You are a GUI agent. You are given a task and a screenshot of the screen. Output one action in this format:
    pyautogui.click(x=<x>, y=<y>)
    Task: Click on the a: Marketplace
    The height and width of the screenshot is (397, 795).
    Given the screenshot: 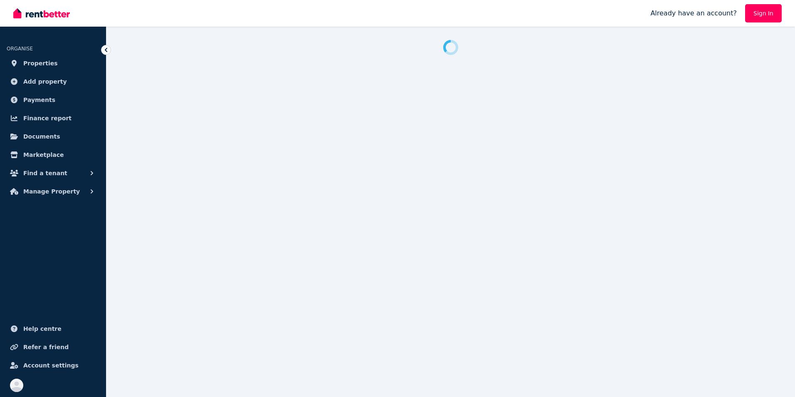 What is the action you would take?
    pyautogui.click(x=53, y=155)
    